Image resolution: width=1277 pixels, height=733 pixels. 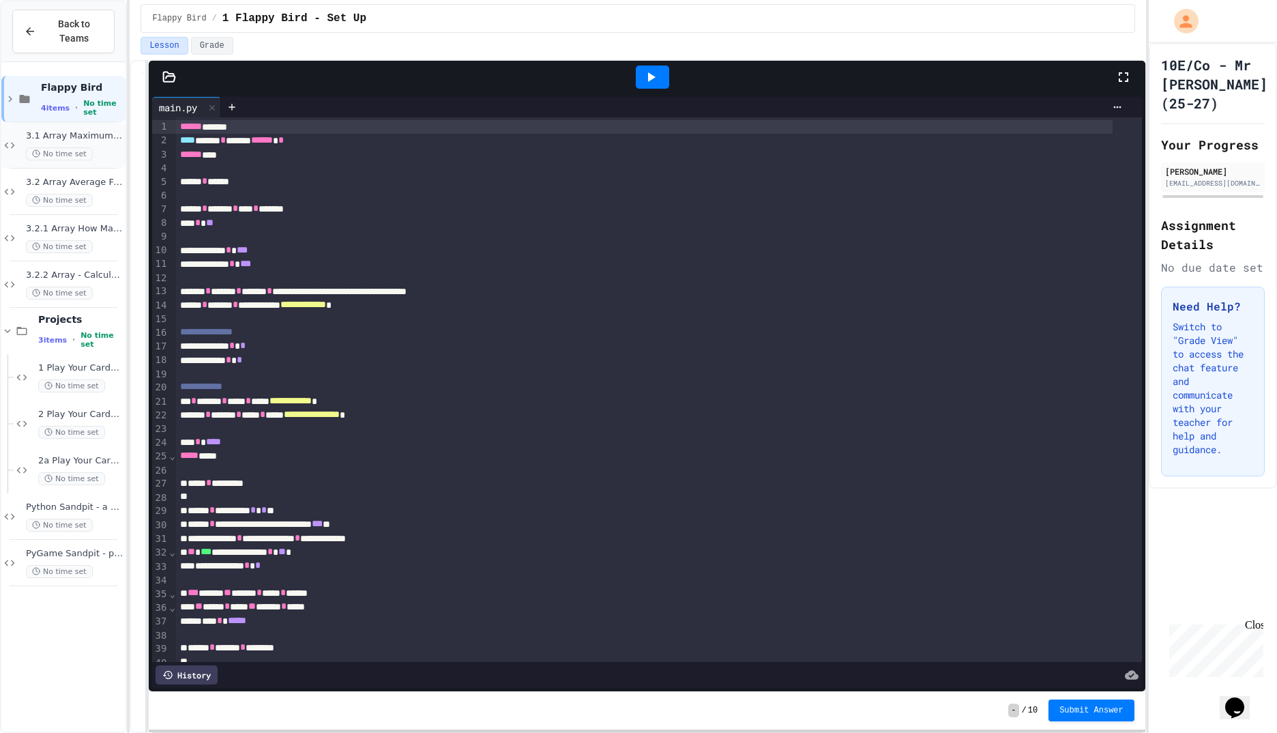 I want to click on div: 14, so click(x=160, y=306).